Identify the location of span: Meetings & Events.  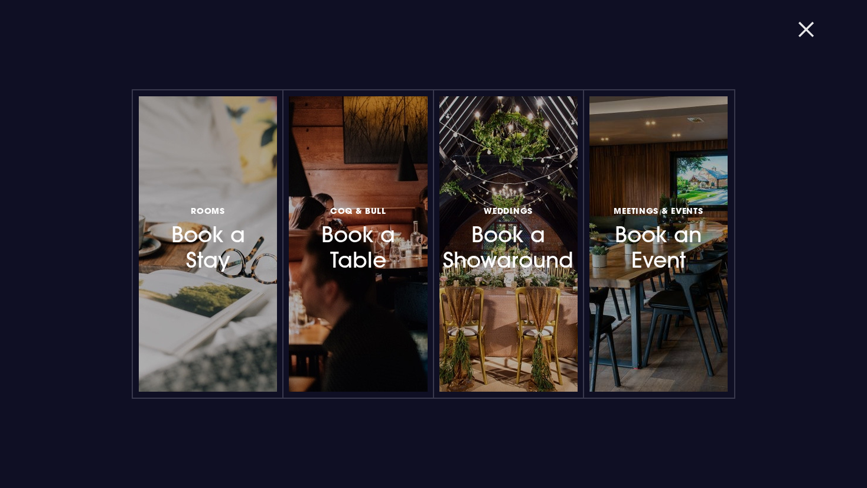
(658, 210).